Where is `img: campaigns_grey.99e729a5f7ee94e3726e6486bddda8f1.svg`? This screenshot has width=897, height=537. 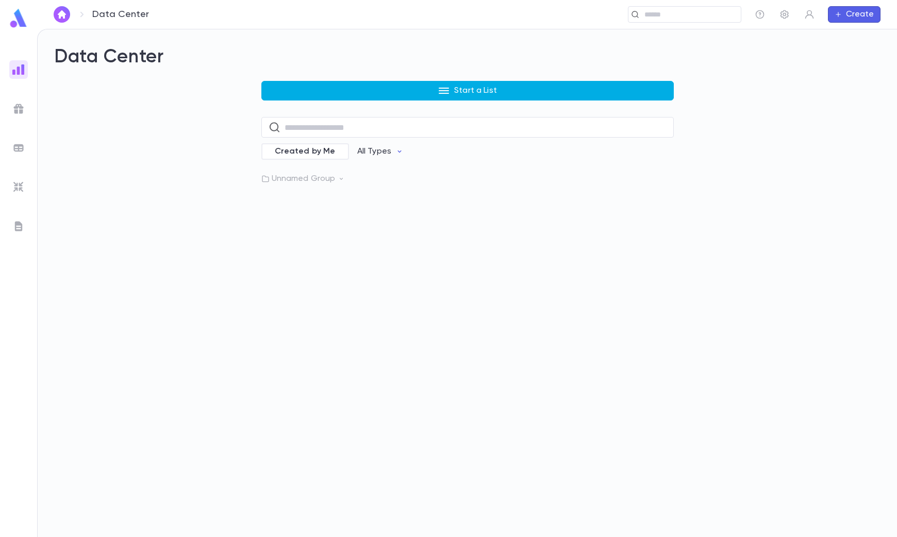
img: campaigns_grey.99e729a5f7ee94e3726e6486bddda8f1.svg is located at coordinates (19, 109).